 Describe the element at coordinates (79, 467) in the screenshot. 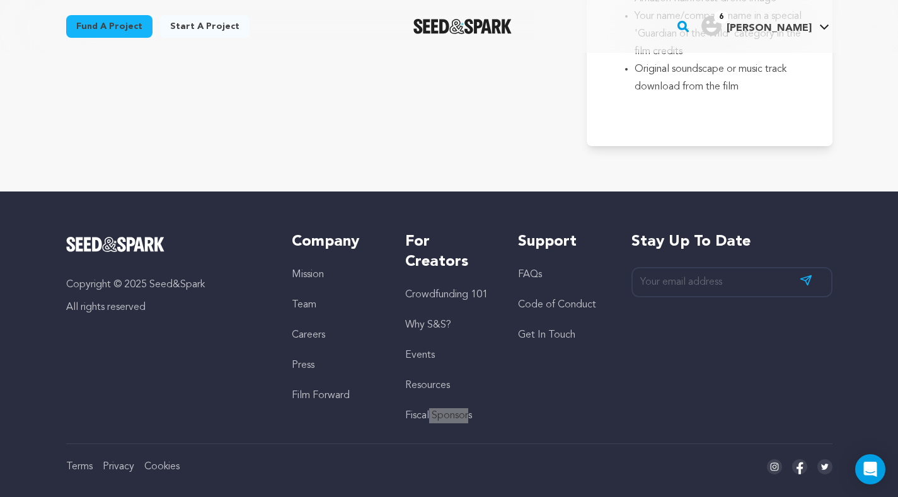

I see `a: Terms` at that location.